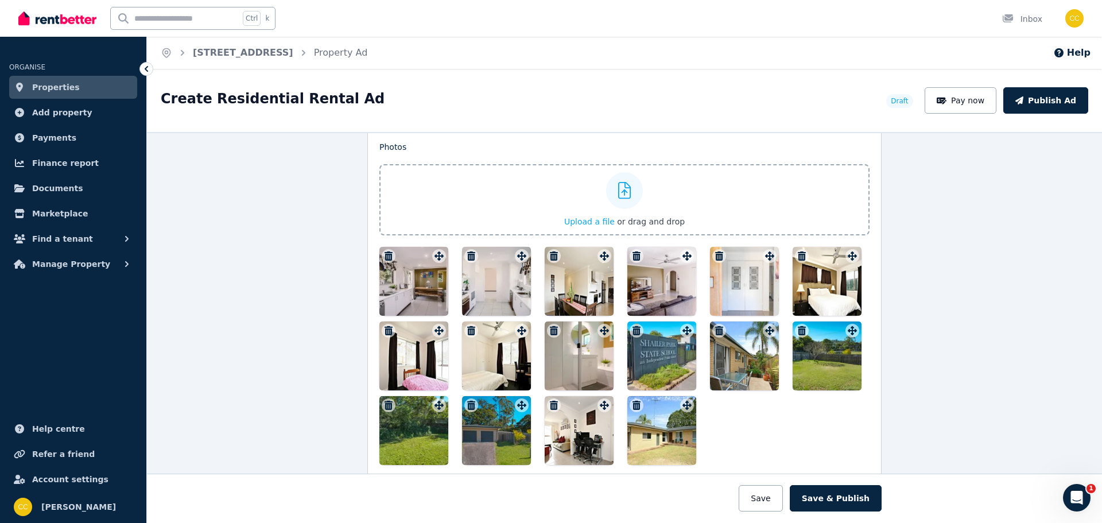 Image resolution: width=1102 pixels, height=523 pixels. What do you see at coordinates (59, 429) in the screenshot?
I see `span: Help centre` at bounding box center [59, 429].